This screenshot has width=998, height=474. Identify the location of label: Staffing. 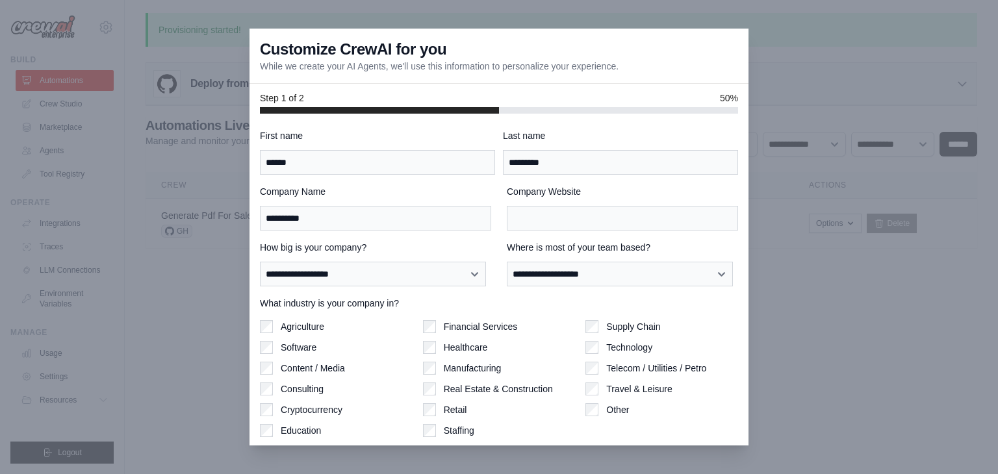
(459, 431).